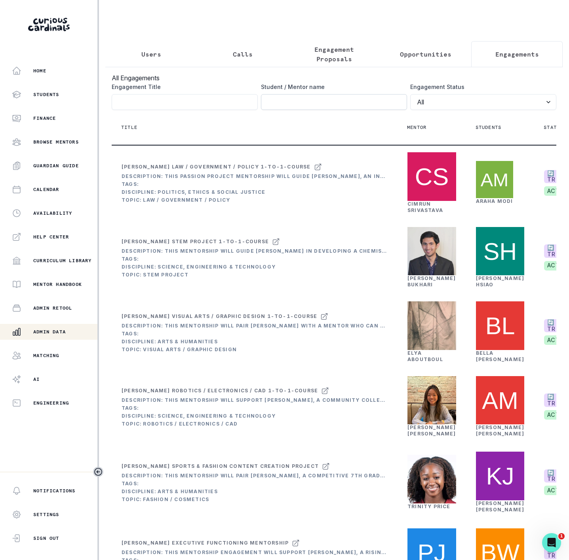  I want to click on p: Home, so click(40, 71).